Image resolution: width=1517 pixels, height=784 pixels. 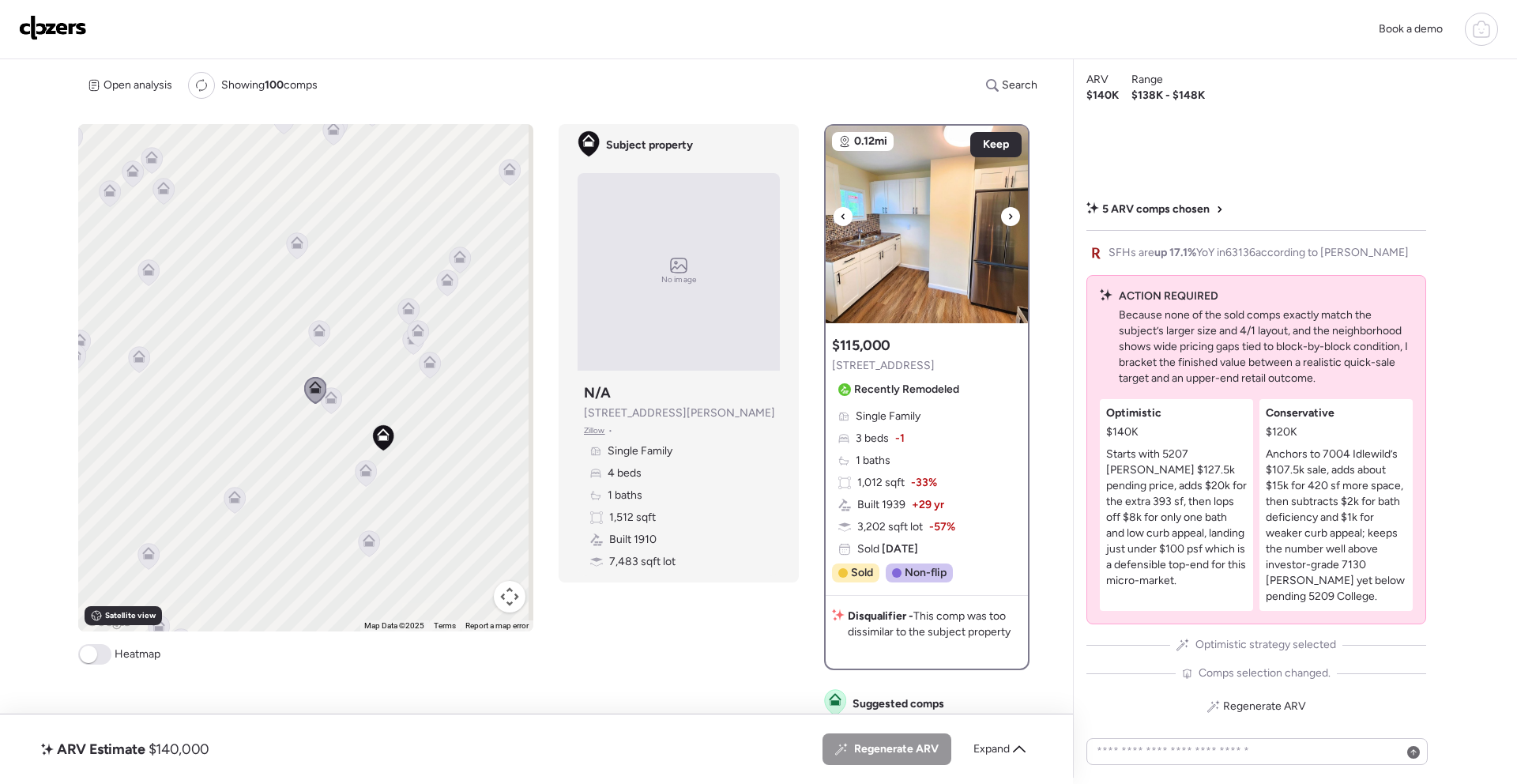 I want to click on span: Range, so click(x=1147, y=79).